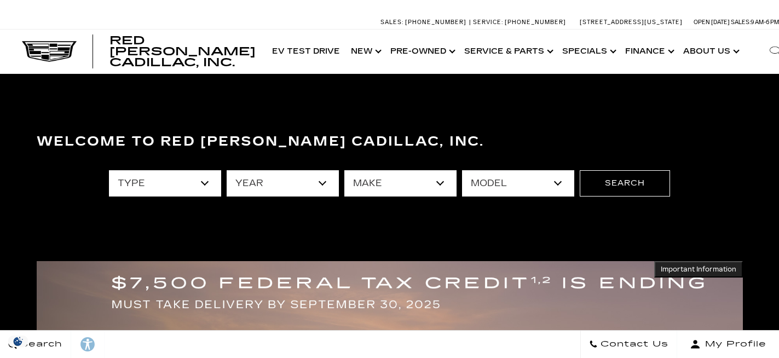 This screenshot has width=779, height=358. Describe the element at coordinates (365, 51) in the screenshot. I see `a: New` at that location.